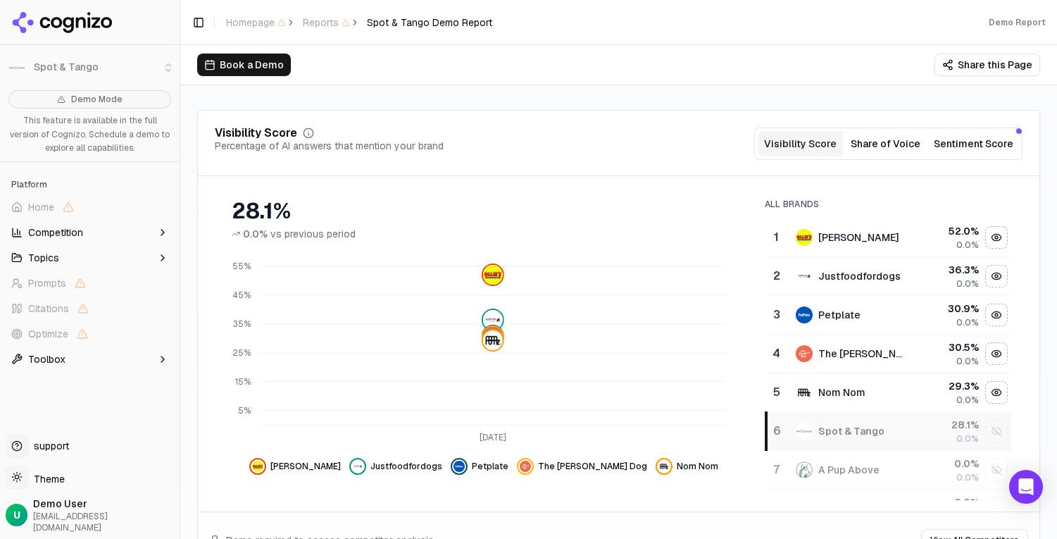  Describe the element at coordinates (243, 381) in the screenshot. I see `tspan: 15%` at that location.